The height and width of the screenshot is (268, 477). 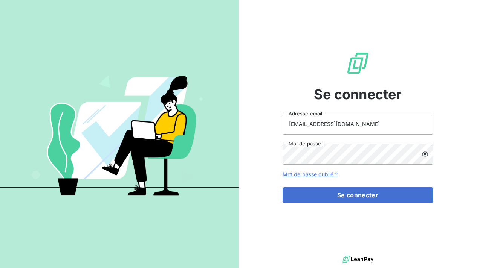 I want to click on input: placeholder, so click(x=358, y=124).